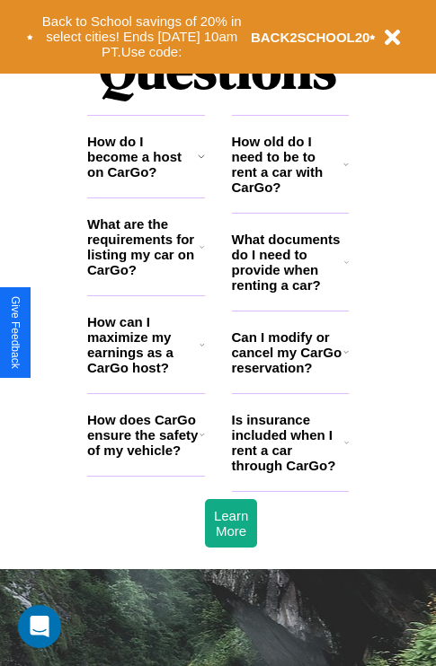 Image resolution: width=436 pixels, height=666 pixels. What do you see at coordinates (15, 332) in the screenshot?
I see `div: Give Feedback` at bounding box center [15, 332].